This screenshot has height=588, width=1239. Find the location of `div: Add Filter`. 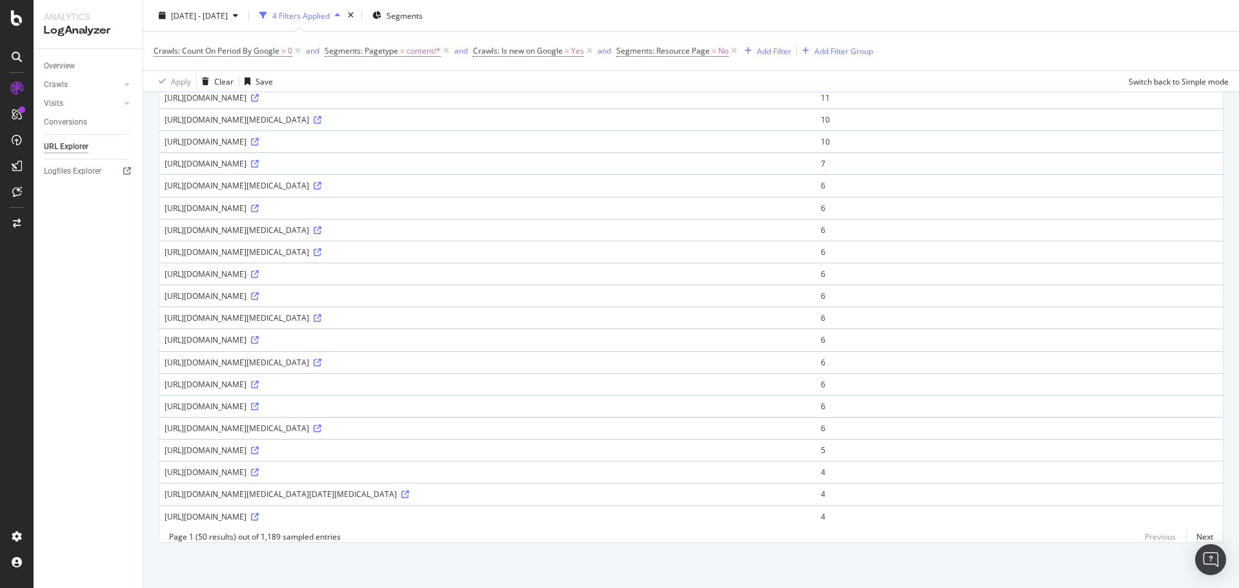

div: Add Filter is located at coordinates (774, 50).